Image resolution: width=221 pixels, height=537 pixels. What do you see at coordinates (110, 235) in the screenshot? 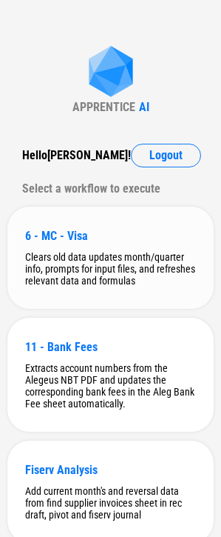
I see `div: 6 - MC - Visa` at bounding box center [110, 235].